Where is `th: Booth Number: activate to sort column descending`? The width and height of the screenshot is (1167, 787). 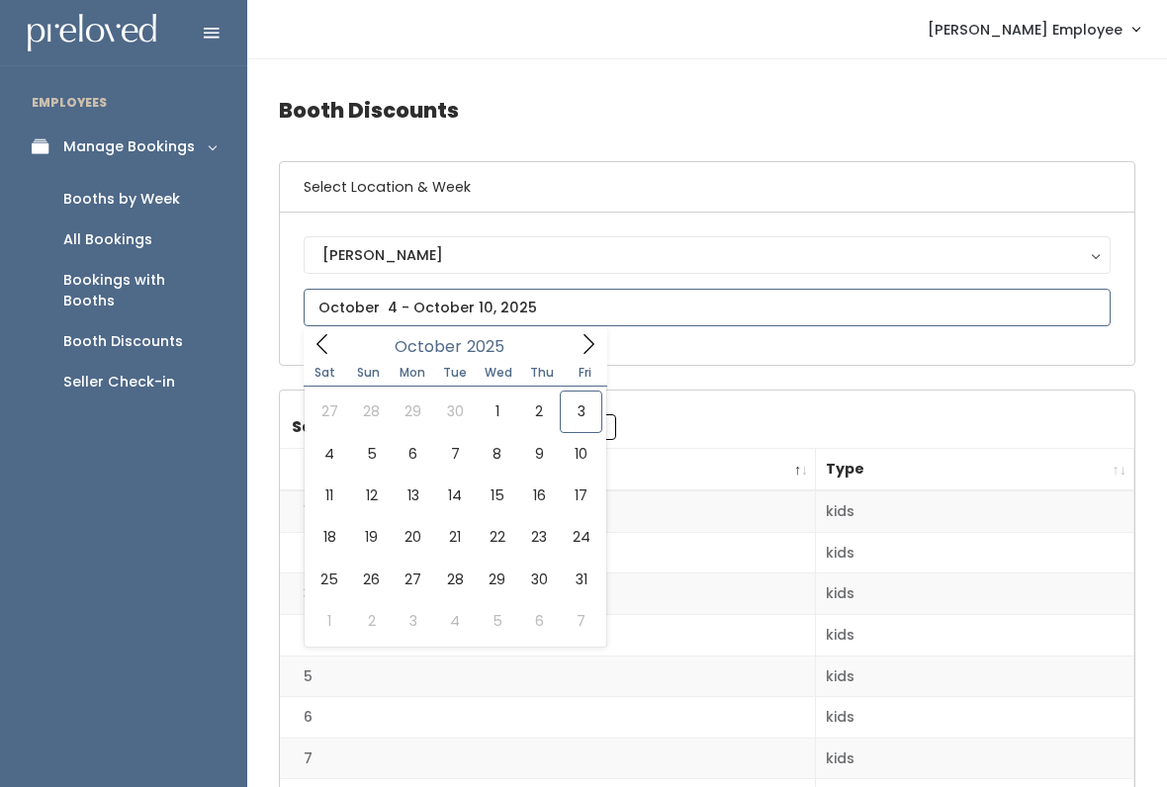 th: Booth Number: activate to sort column descending is located at coordinates (548, 470).